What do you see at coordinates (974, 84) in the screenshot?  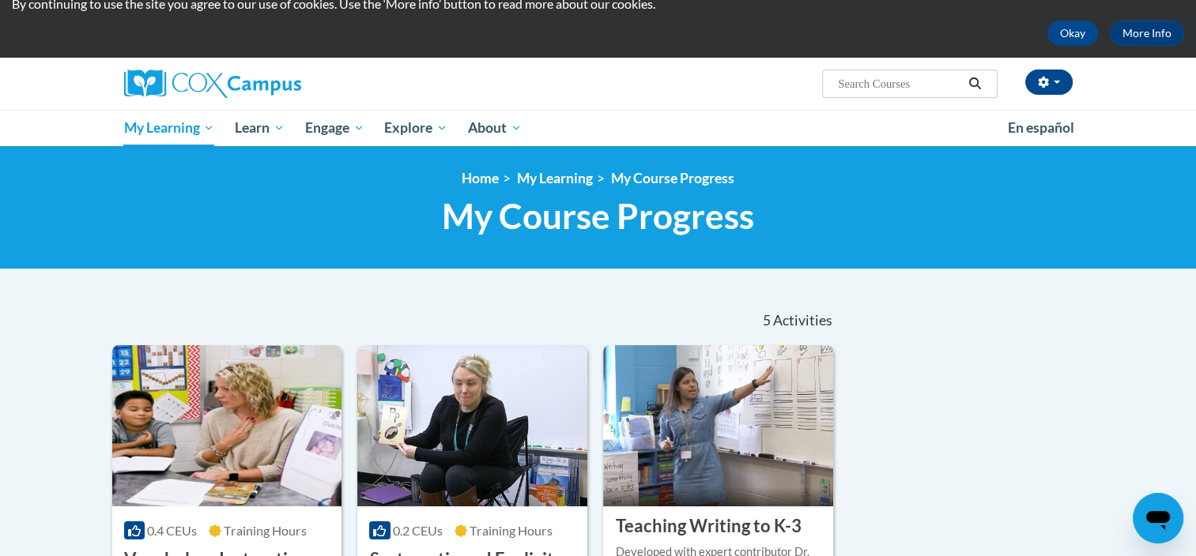 I see `button: Search` at bounding box center [974, 84].